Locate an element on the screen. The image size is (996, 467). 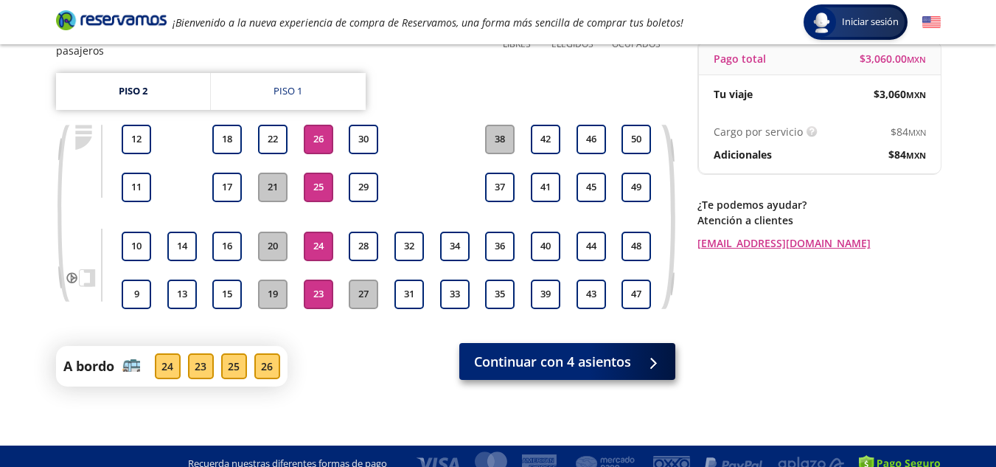
p: Tu viaje is located at coordinates (733, 94).